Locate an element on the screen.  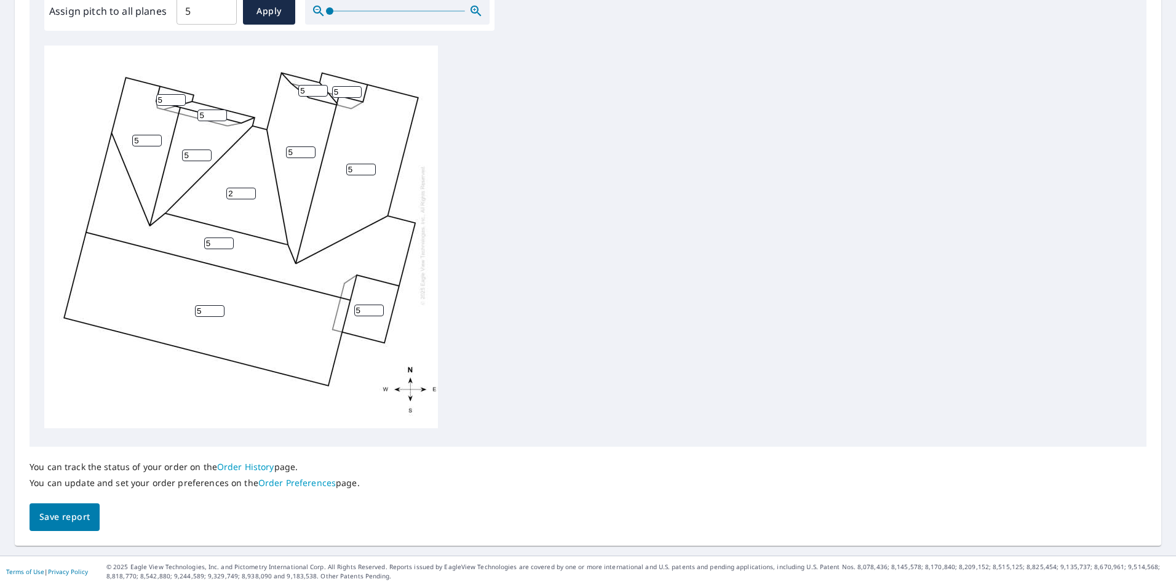
a: Terms of Use is located at coordinates (25, 571).